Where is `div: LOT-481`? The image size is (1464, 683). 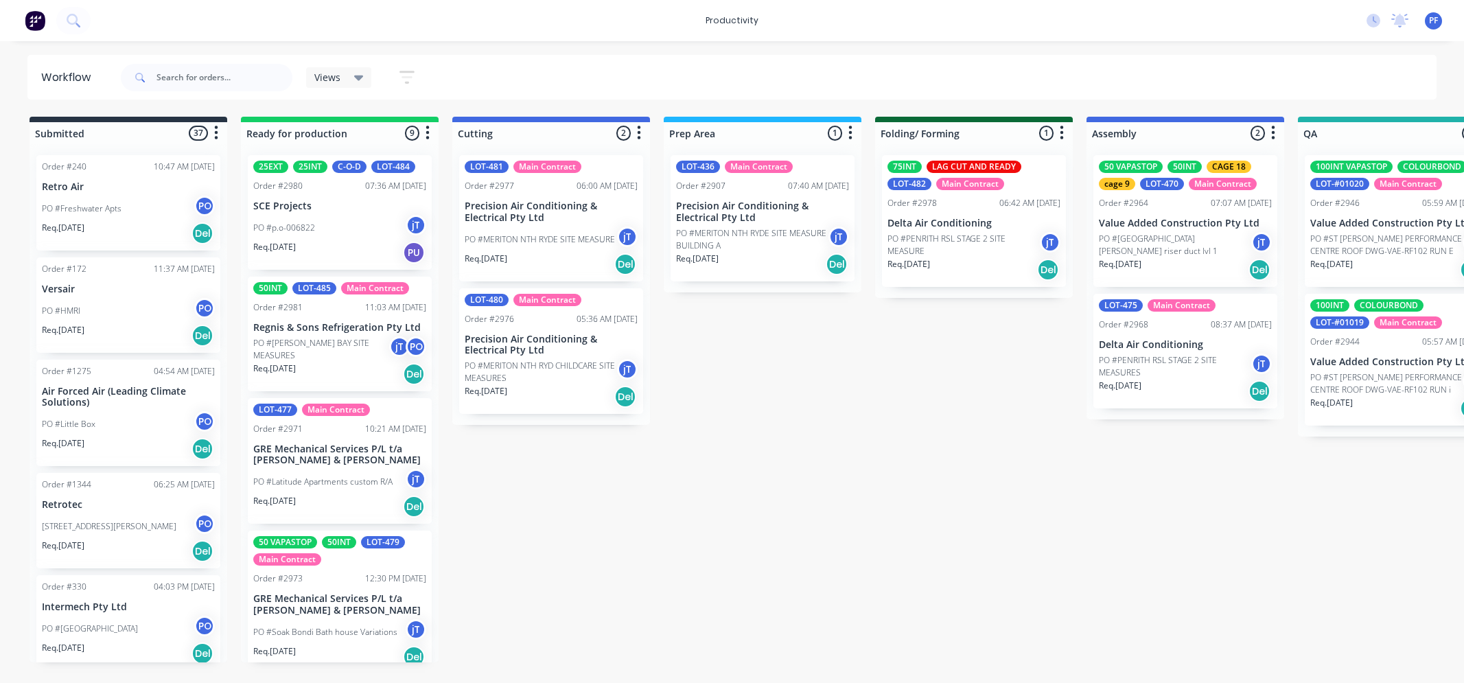 div: LOT-481 is located at coordinates (487, 167).